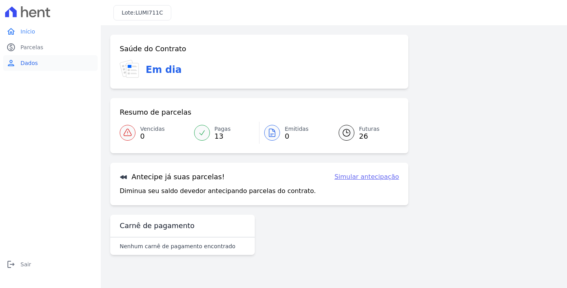 Image resolution: width=567 pixels, height=288 pixels. What do you see at coordinates (11, 63) in the screenshot?
I see `i: person` at bounding box center [11, 63].